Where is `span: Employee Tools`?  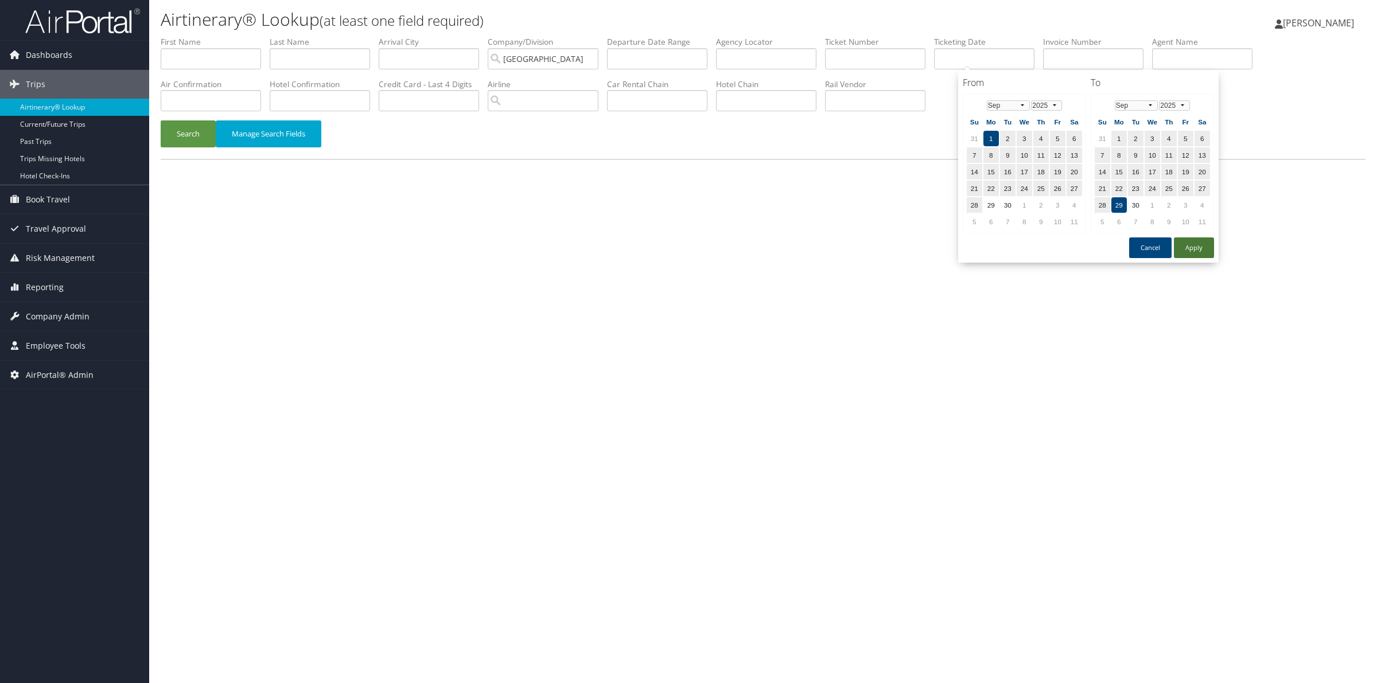
span: Employee Tools is located at coordinates (56, 346).